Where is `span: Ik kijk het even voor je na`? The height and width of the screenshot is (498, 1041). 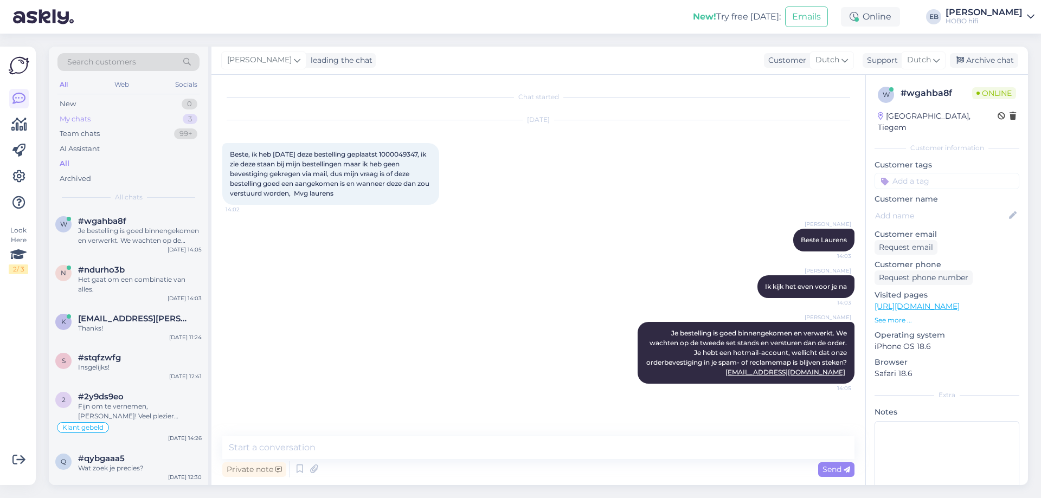
span: Ik kijk het even voor je na is located at coordinates (806, 286).